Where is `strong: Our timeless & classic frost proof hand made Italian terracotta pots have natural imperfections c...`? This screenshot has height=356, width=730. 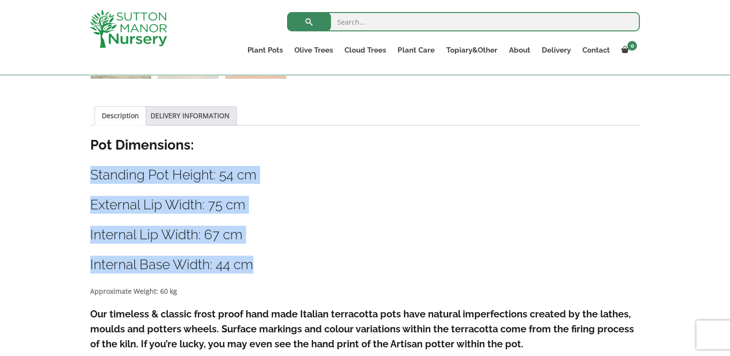 strong: Our timeless & classic frost proof hand made Italian terracotta pots have natural imperfections c... is located at coordinates (362, 329).